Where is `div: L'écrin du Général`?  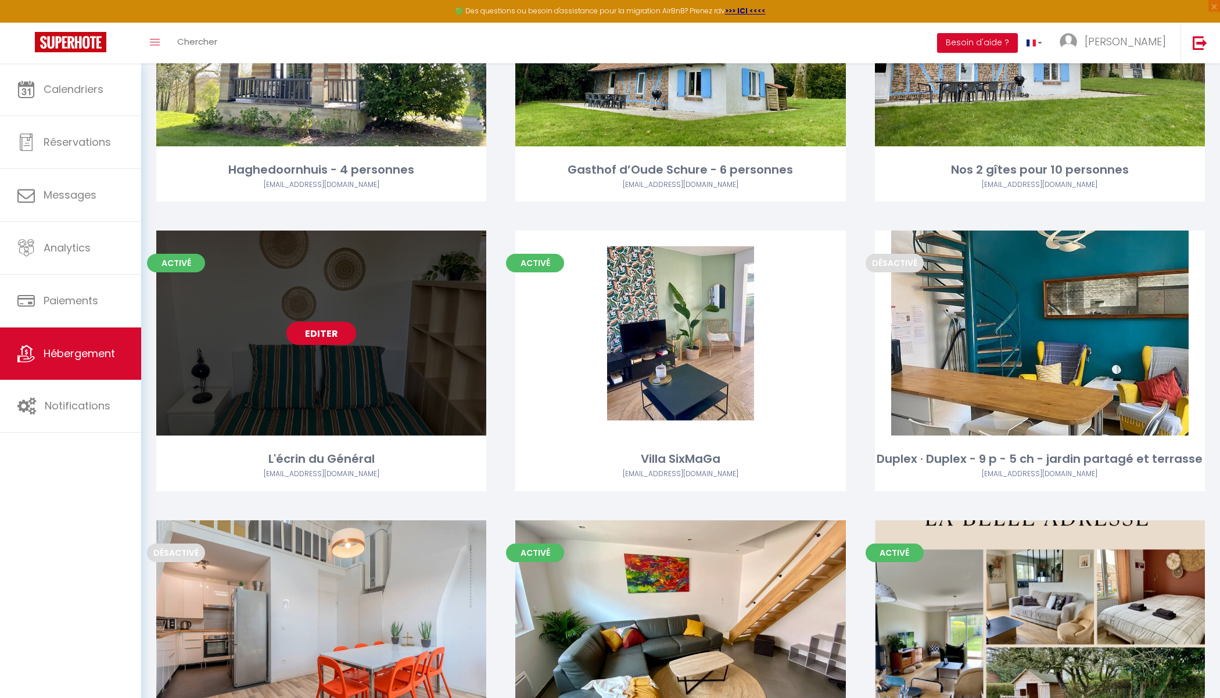 div: L'écrin du Général is located at coordinates (321, 459).